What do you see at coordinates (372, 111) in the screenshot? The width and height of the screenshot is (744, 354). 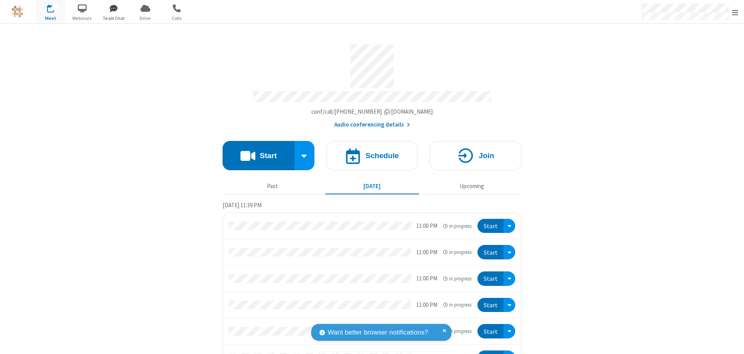 I see `span: Copy my meeting room link` at bounding box center [372, 111].